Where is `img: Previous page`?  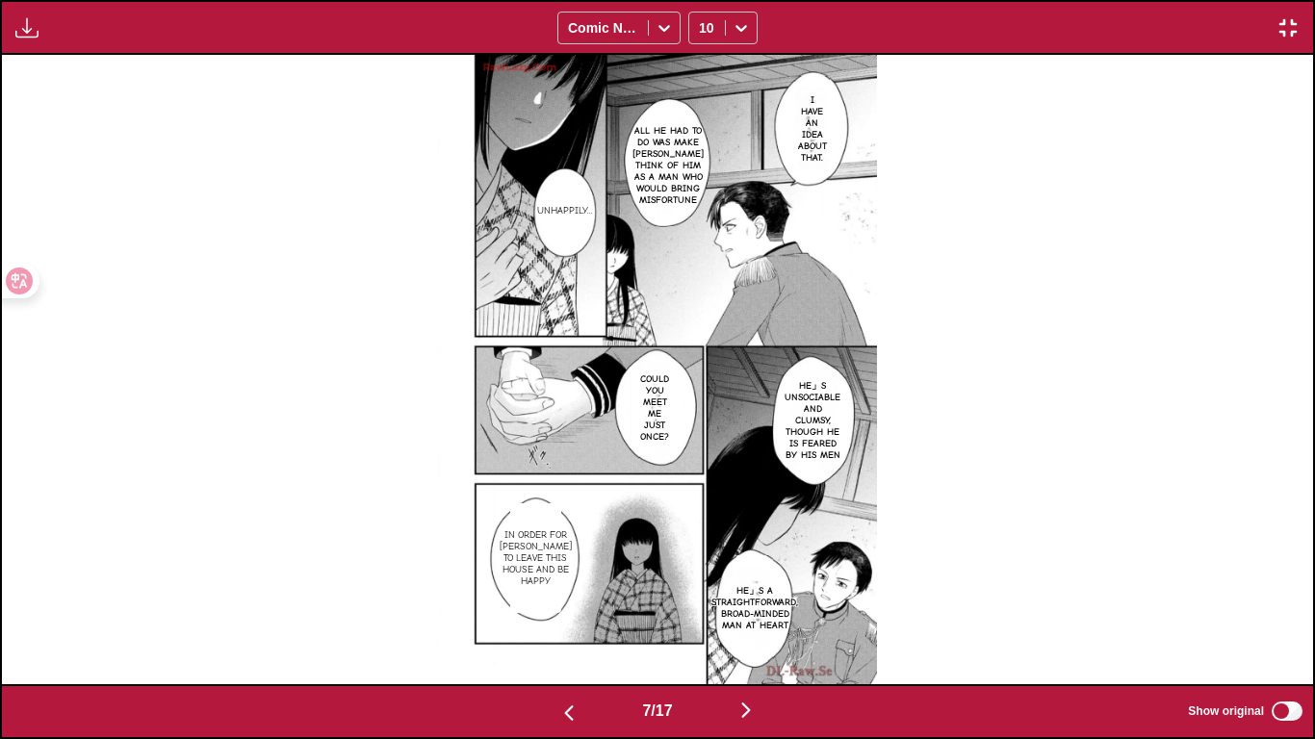 img: Previous page is located at coordinates (569, 713).